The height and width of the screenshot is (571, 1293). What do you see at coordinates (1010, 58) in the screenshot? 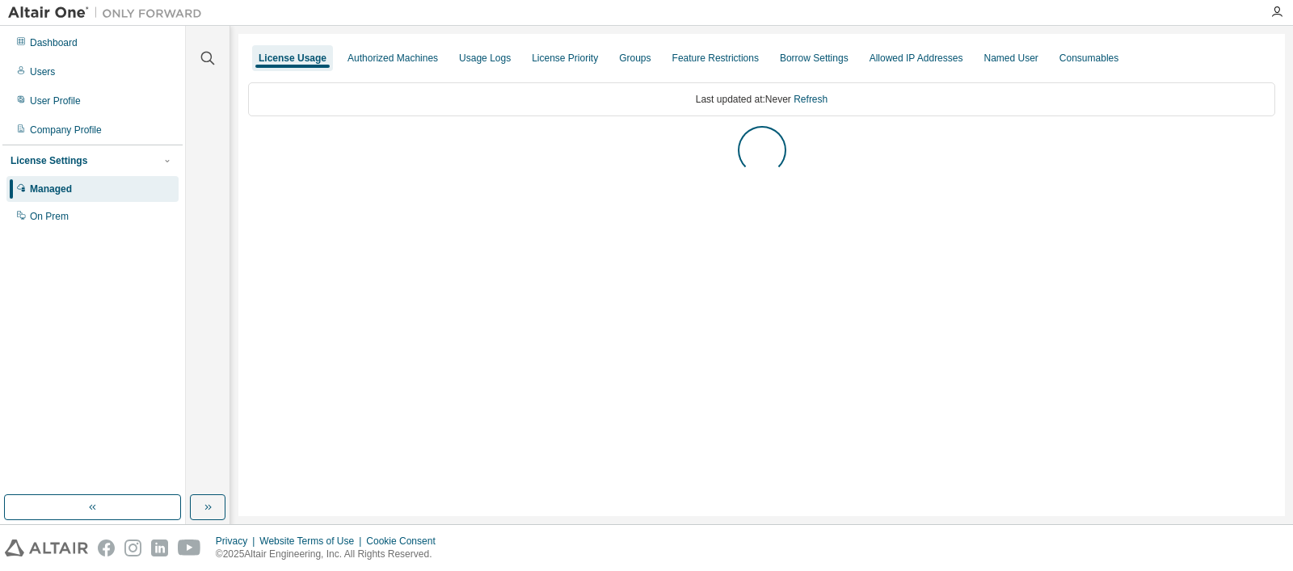
I see `div: Named User` at bounding box center [1010, 58].